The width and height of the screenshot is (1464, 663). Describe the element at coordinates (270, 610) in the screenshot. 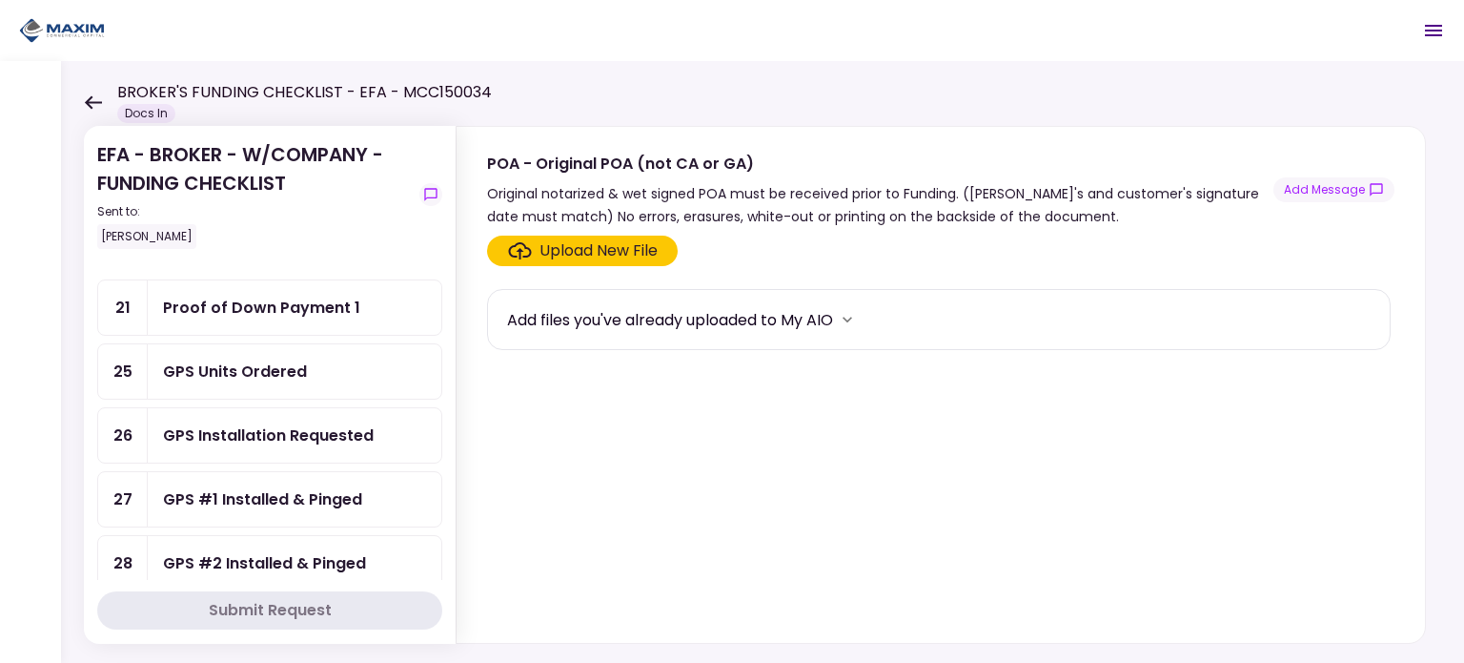

I see `div: Submit Request` at that location.